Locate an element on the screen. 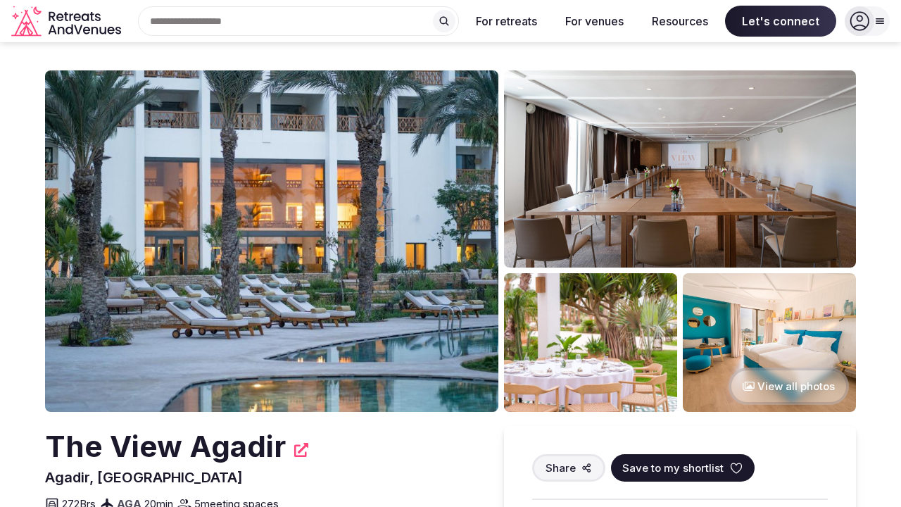  button: For venues is located at coordinates (594, 21).